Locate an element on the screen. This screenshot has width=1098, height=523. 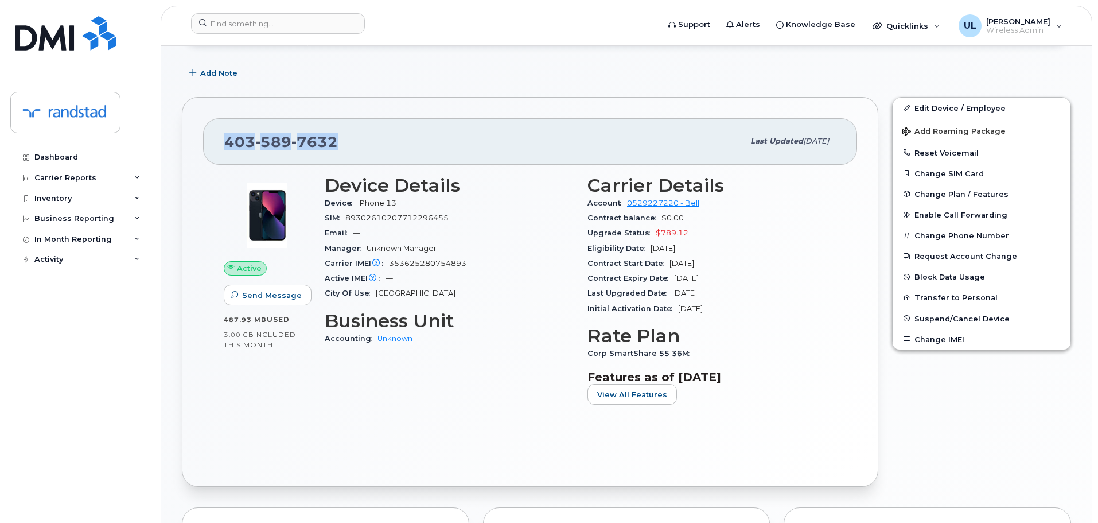
span: Add Note is located at coordinates (219, 73).